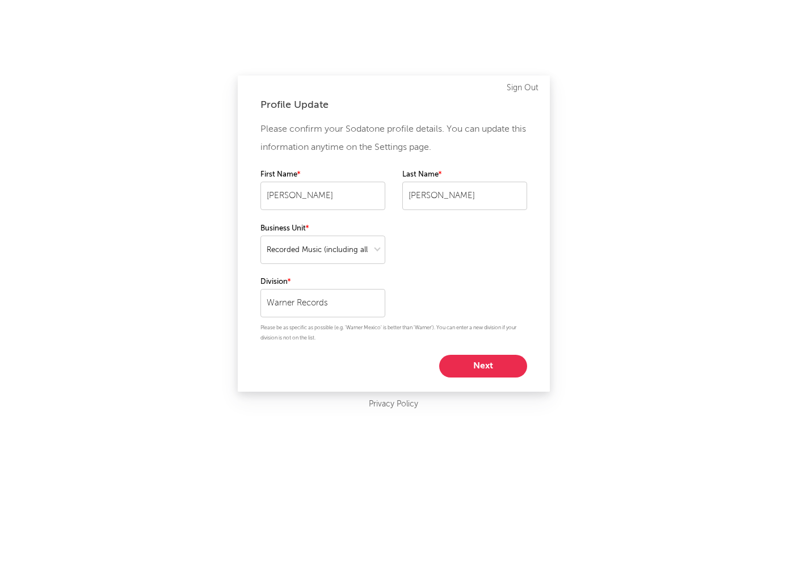 Image resolution: width=787 pixels, height=562 pixels. Describe the element at coordinates (523, 88) in the screenshot. I see `a: Sign Out` at that location.